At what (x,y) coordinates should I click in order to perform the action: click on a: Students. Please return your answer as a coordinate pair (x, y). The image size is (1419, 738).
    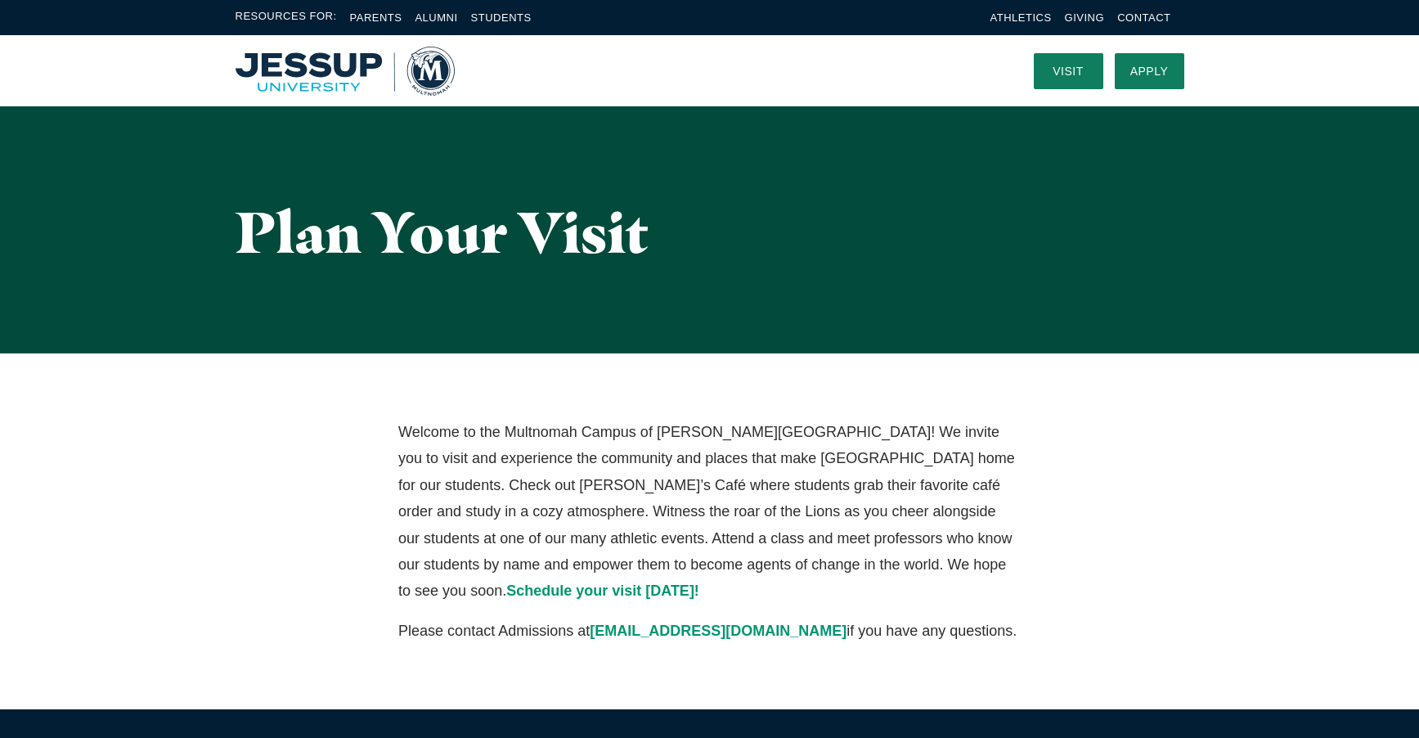
    Looking at the image, I should click on (501, 17).